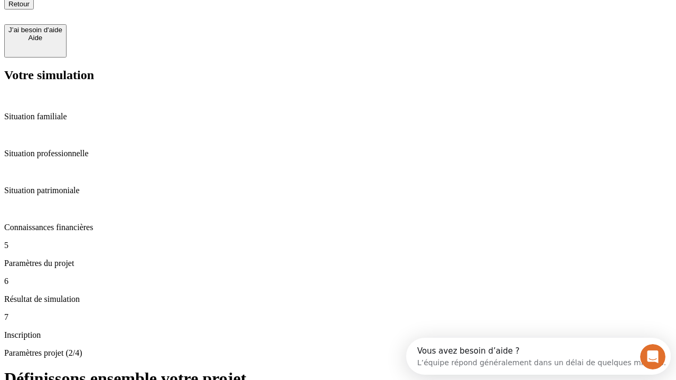  Describe the element at coordinates (338, 75) in the screenshot. I see `h2: Votre simulation` at that location.